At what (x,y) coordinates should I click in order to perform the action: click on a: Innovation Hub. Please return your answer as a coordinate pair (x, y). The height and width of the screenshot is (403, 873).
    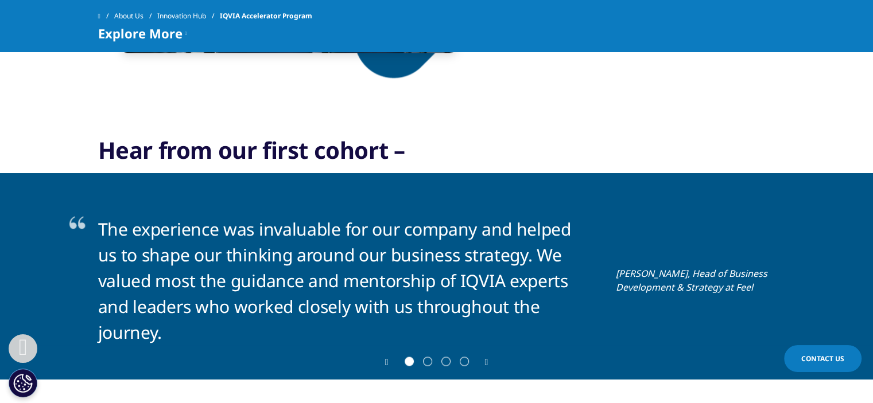
    Looking at the image, I should click on (188, 16).